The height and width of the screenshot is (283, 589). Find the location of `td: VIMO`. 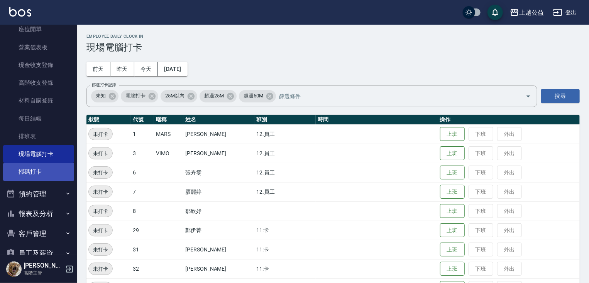

td: VIMO is located at coordinates (169, 153).